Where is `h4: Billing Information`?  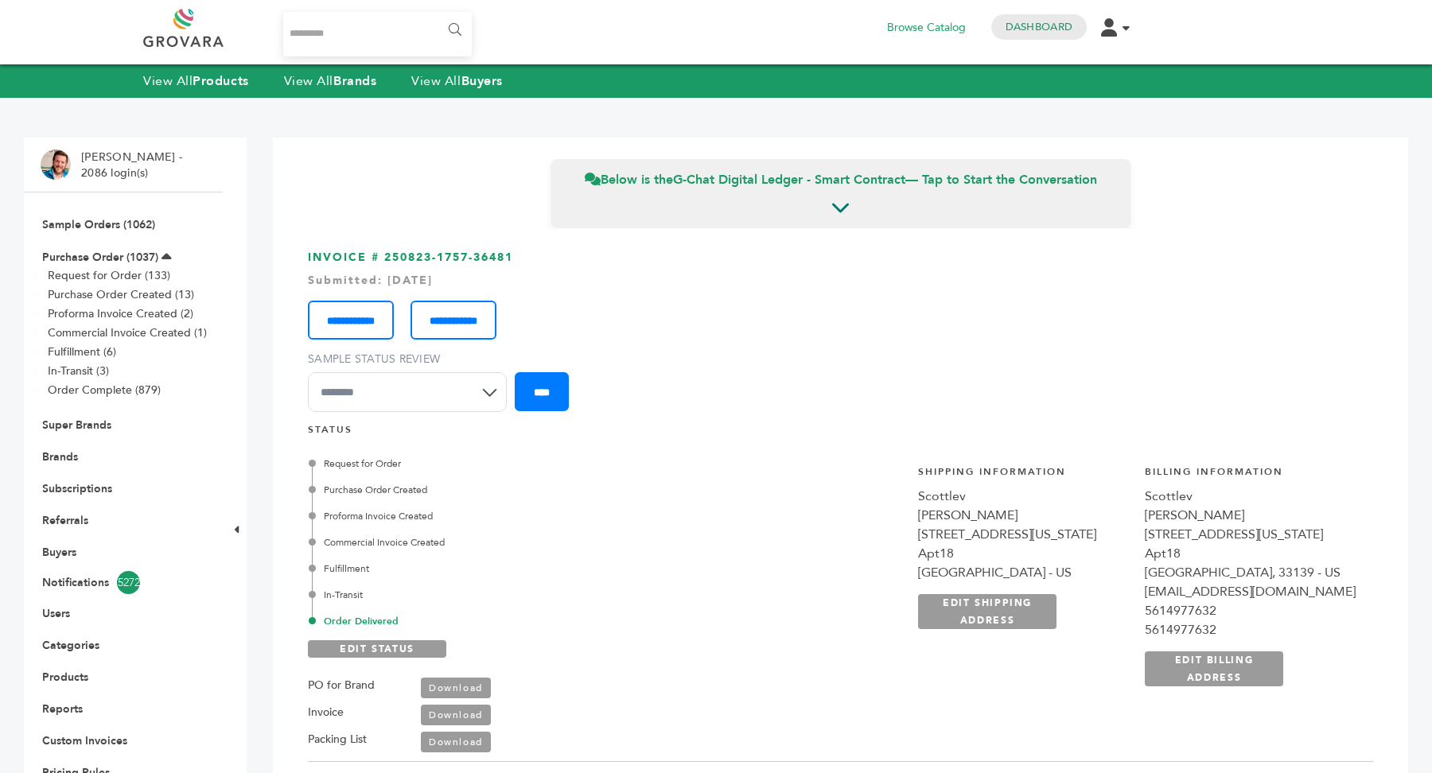 h4: Billing Information is located at coordinates (1250, 476).